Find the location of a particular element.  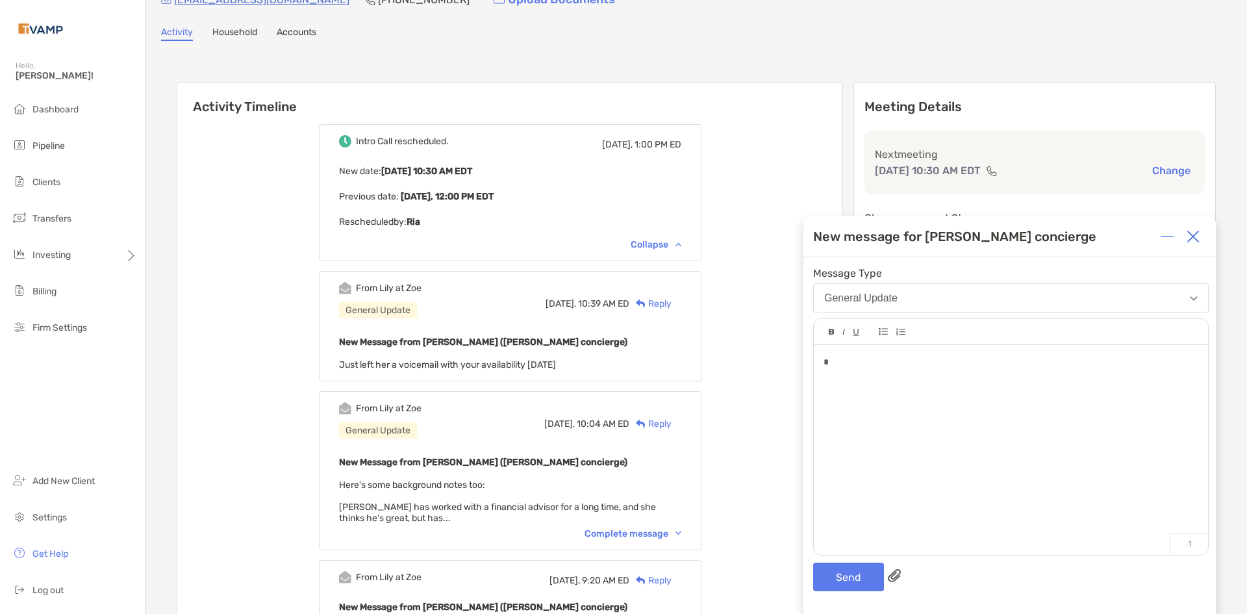

img: paperclip attachments is located at coordinates (895, 576).